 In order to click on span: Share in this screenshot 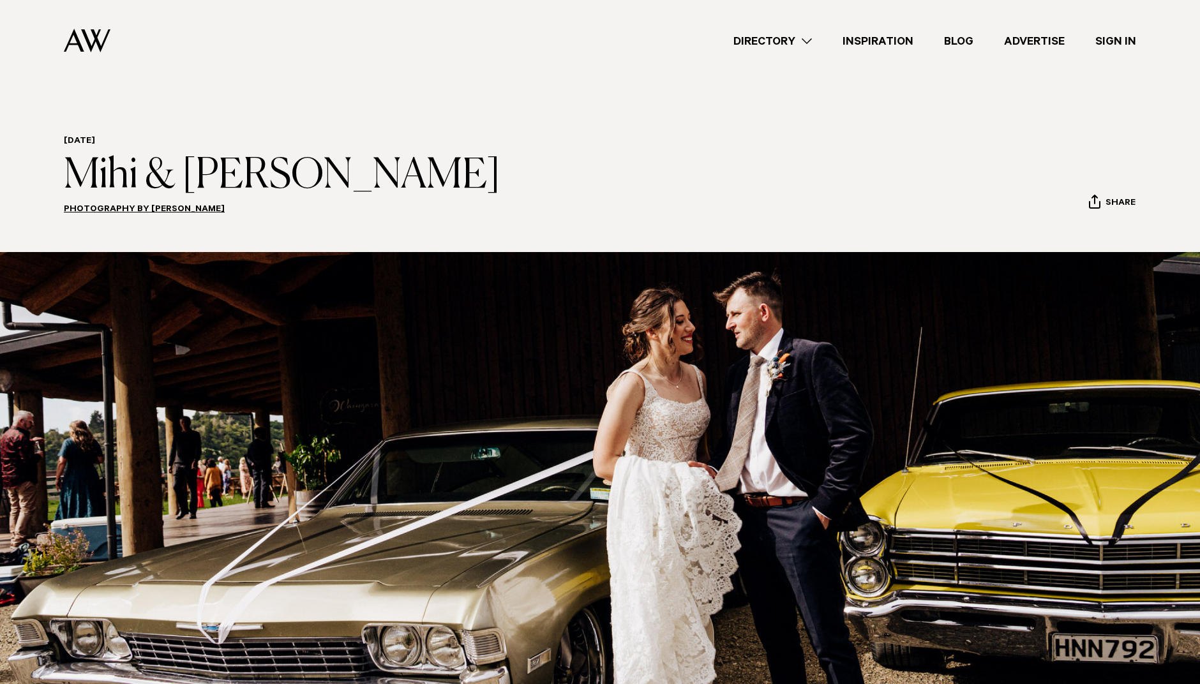, I will do `click(1120, 204)`.